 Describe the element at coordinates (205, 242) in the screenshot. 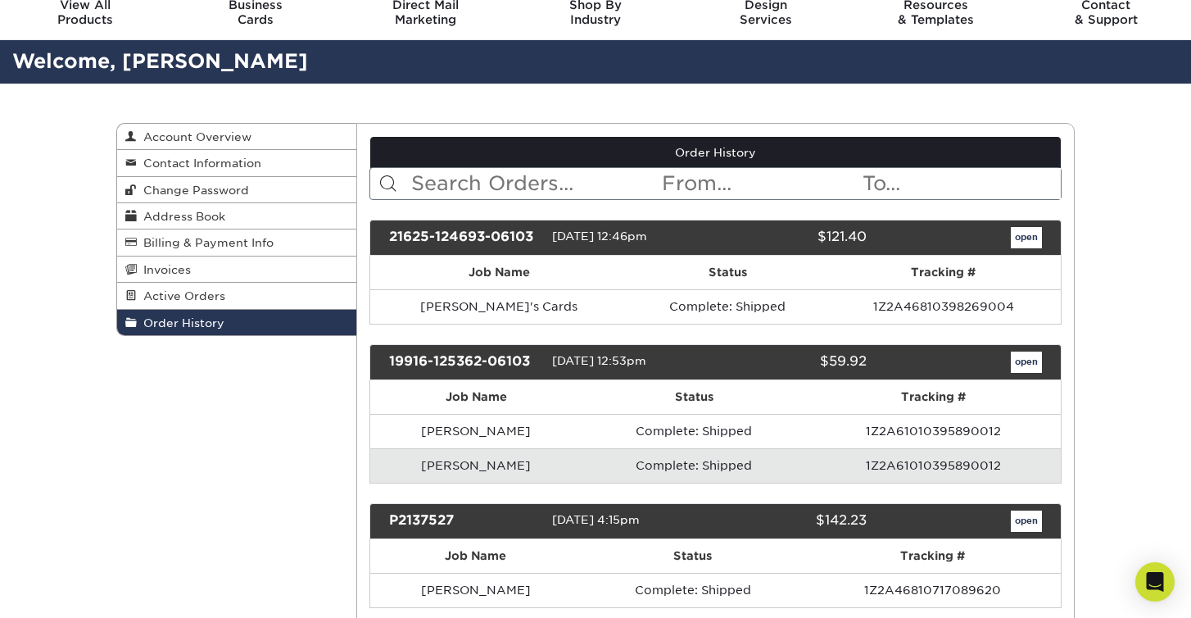

I see `span: Billing & Payment Info` at that location.